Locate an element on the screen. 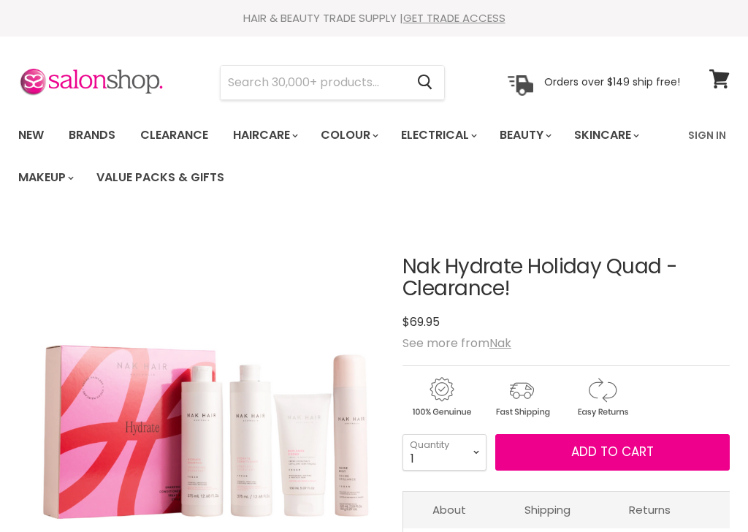  select: Quantity is located at coordinates (444, 452).